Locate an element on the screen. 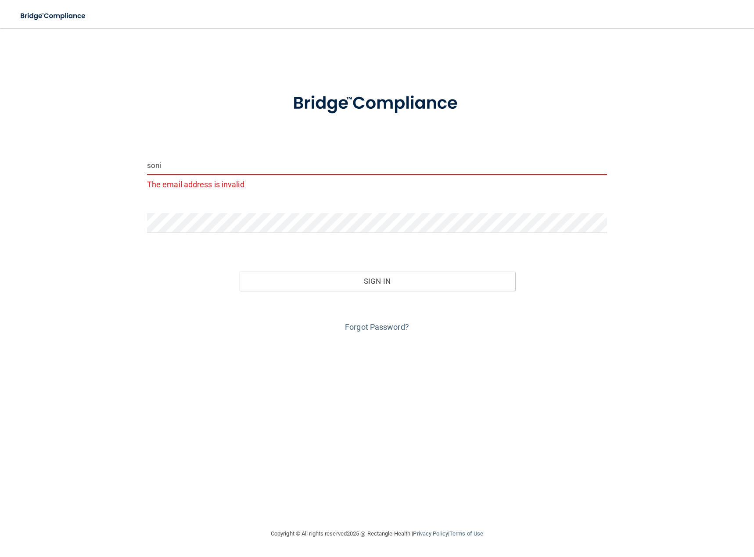 The image size is (754, 557). a: Forgot Password? is located at coordinates (377, 327).